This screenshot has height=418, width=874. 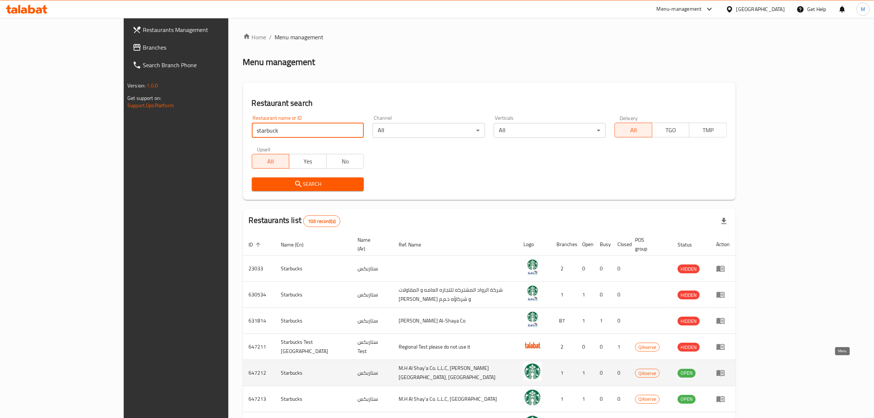 What do you see at coordinates (308, 184) in the screenshot?
I see `button: Search` at bounding box center [308, 184].